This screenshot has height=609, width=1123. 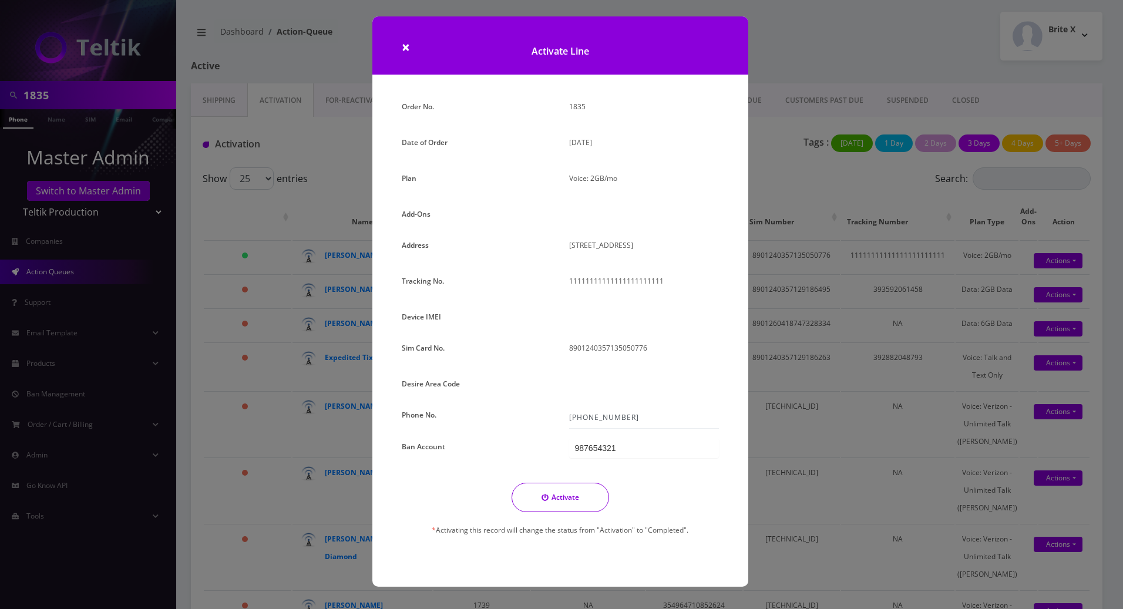 I want to click on h1: Activate Line, so click(x=560, y=45).